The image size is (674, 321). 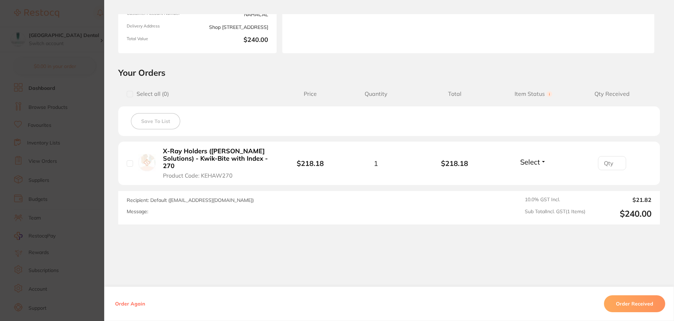 I want to click on b: $240.00, so click(x=234, y=40).